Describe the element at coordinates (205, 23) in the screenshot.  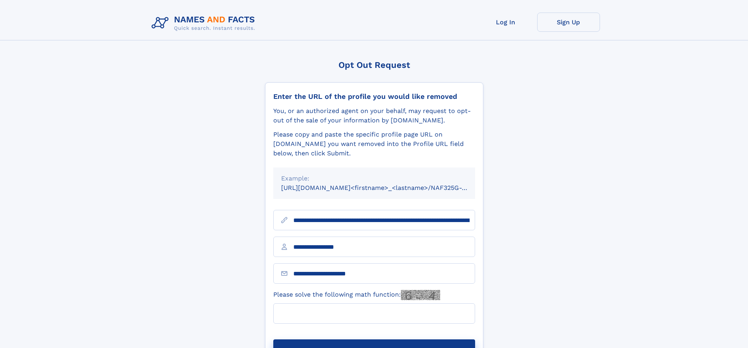
I see `img: Logo Names and Facts` at that location.